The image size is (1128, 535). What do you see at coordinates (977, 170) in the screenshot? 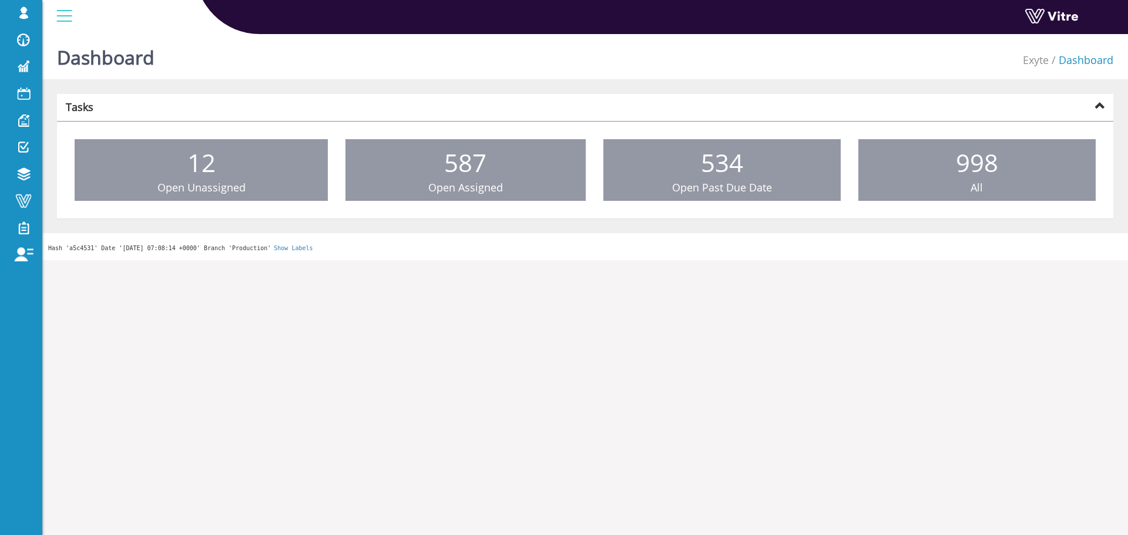
I see `a: 998 All` at bounding box center [977, 170].